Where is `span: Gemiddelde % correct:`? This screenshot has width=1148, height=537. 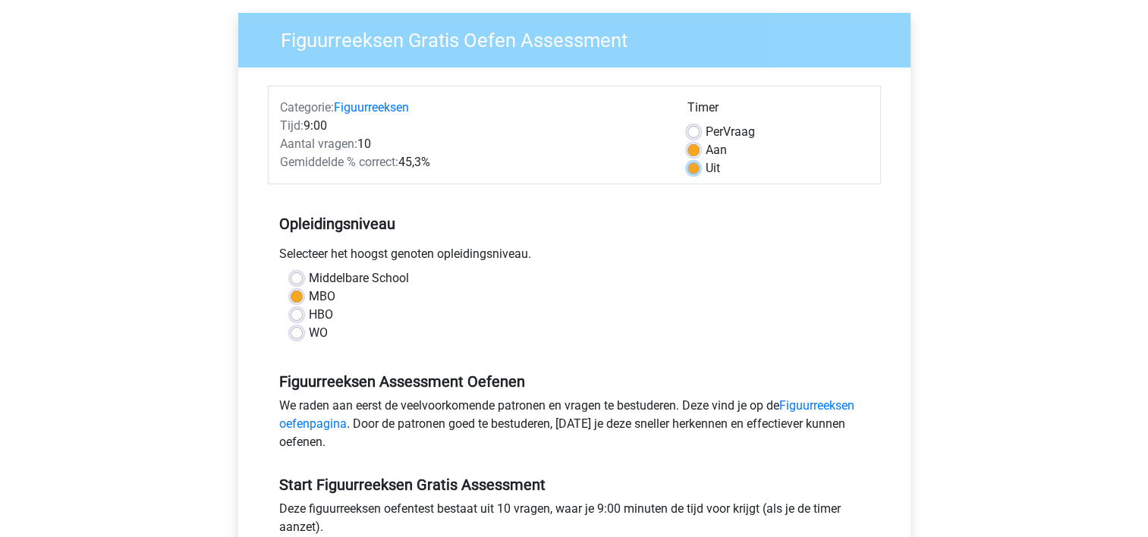 span: Gemiddelde % correct: is located at coordinates (339, 162).